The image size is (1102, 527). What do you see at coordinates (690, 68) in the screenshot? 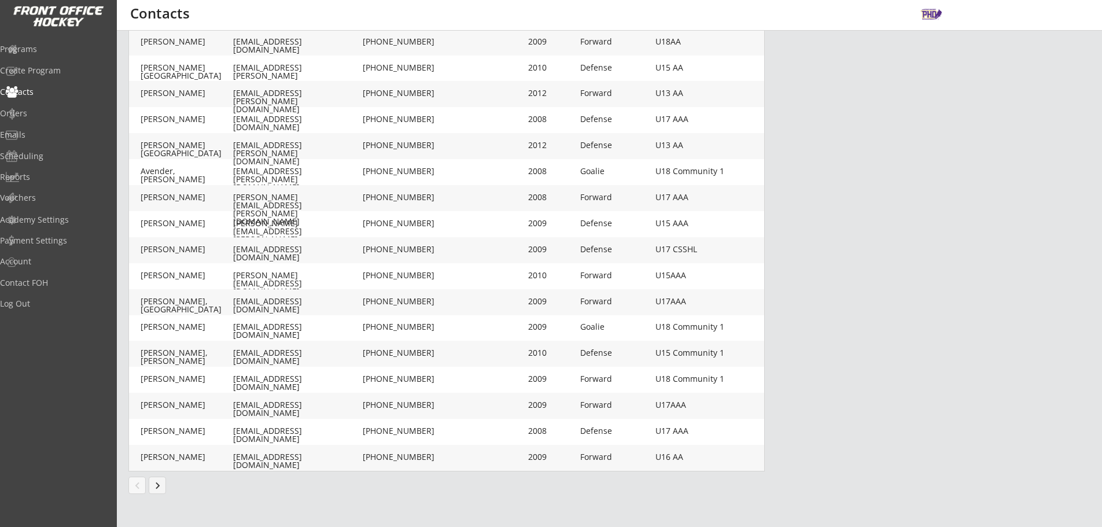
I see `div: U15 AA` at bounding box center [690, 68].